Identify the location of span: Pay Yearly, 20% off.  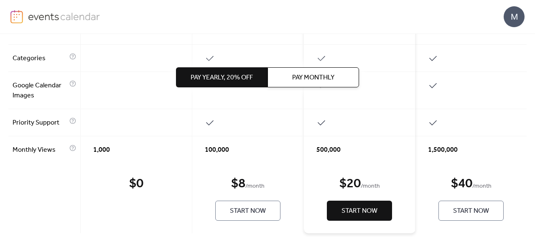
(222, 78).